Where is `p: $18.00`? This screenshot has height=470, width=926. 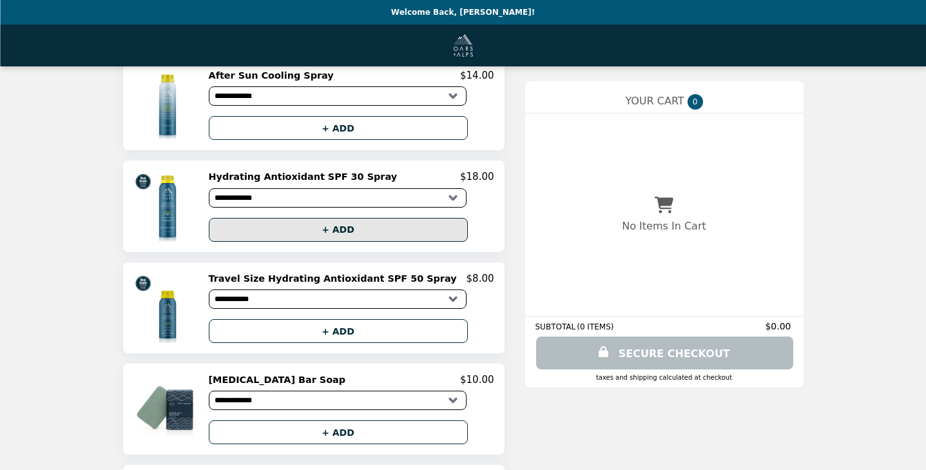 p: $18.00 is located at coordinates (477, 177).